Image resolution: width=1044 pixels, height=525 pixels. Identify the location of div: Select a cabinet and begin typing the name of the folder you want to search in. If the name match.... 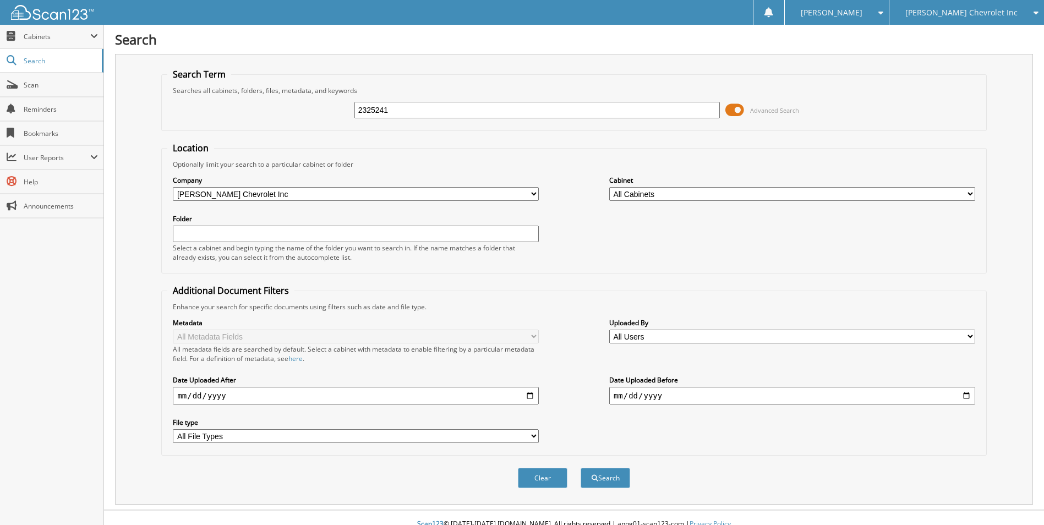
(355, 253).